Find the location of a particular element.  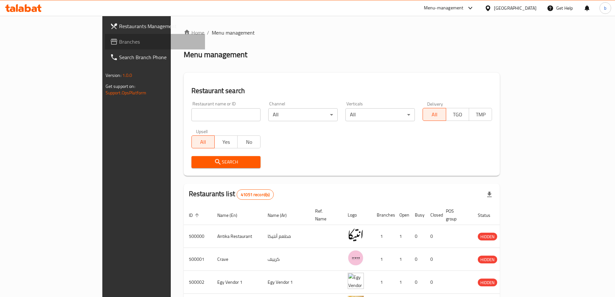

td: مطعم أنتيكا is located at coordinates (286, 236).